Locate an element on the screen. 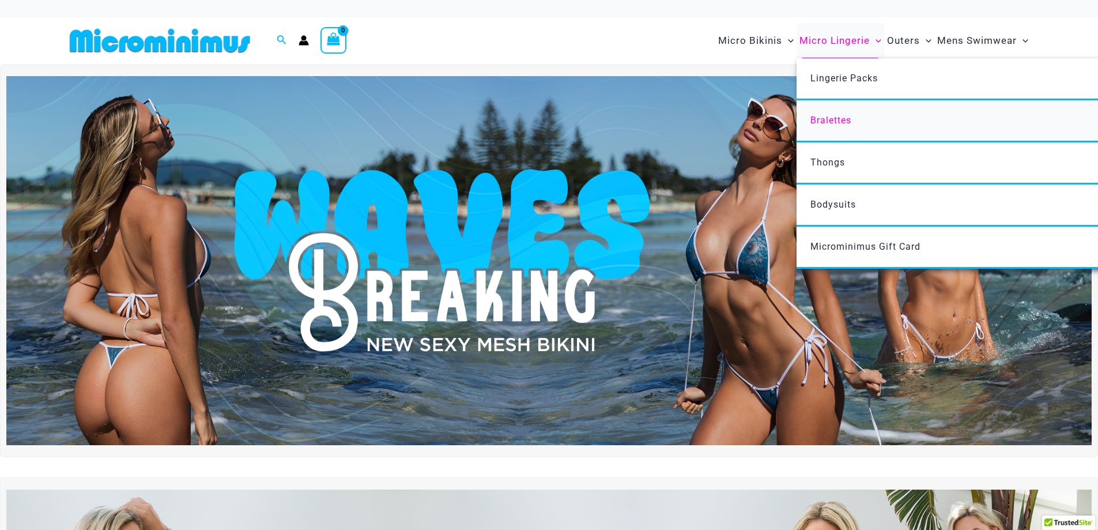 This screenshot has height=530, width=1098. span: Bodysuits is located at coordinates (833, 204).